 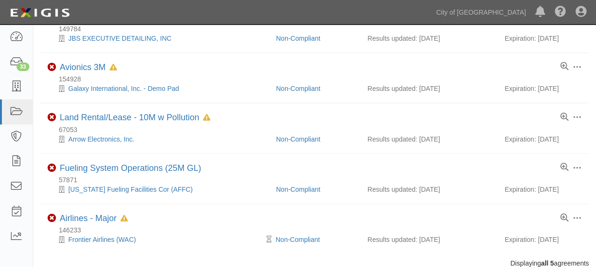 What do you see at coordinates (318, 230) in the screenshot?
I see `div: 146233` at bounding box center [318, 230].